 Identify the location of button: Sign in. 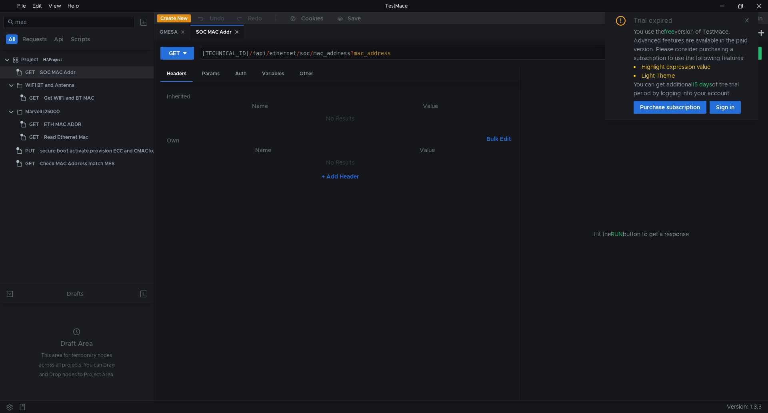
(725, 107).